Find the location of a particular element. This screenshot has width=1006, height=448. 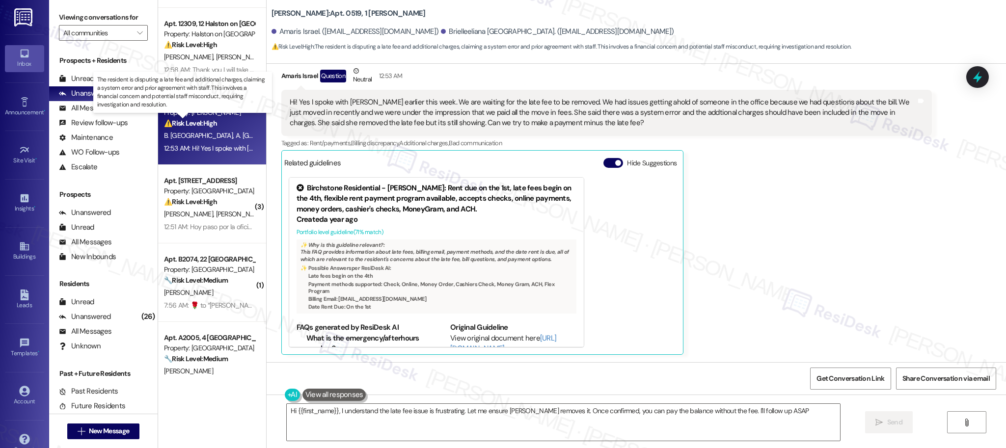

div: New Inbounds is located at coordinates (87, 257).